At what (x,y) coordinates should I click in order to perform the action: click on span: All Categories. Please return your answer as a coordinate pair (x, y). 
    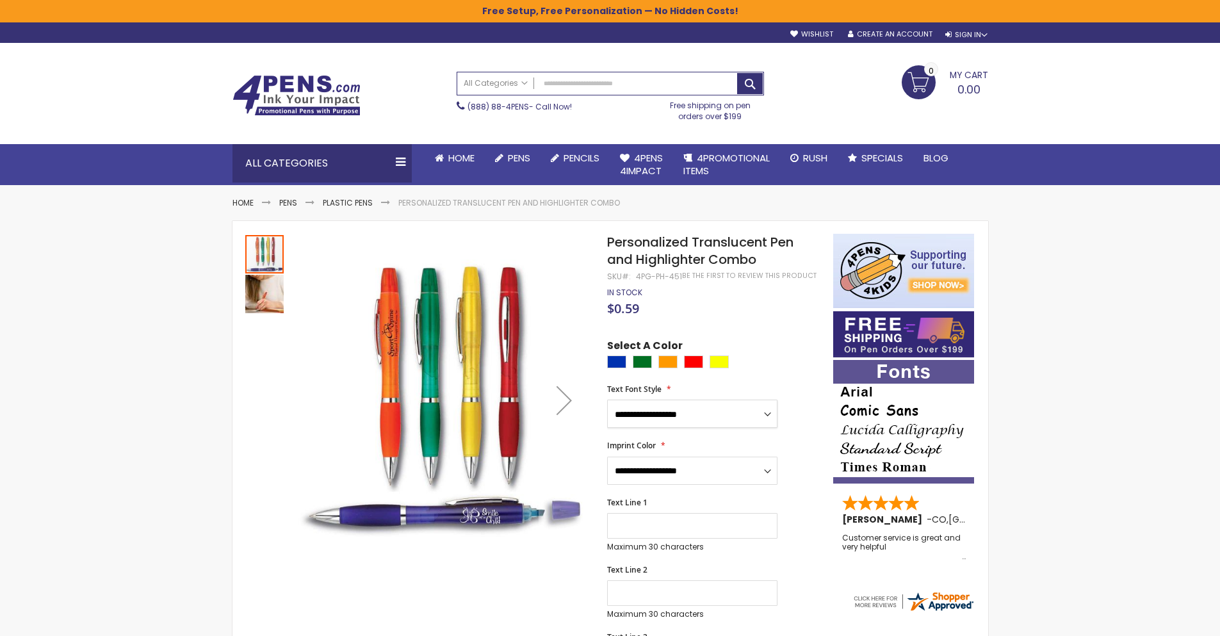
    Looking at the image, I should click on (496, 83).